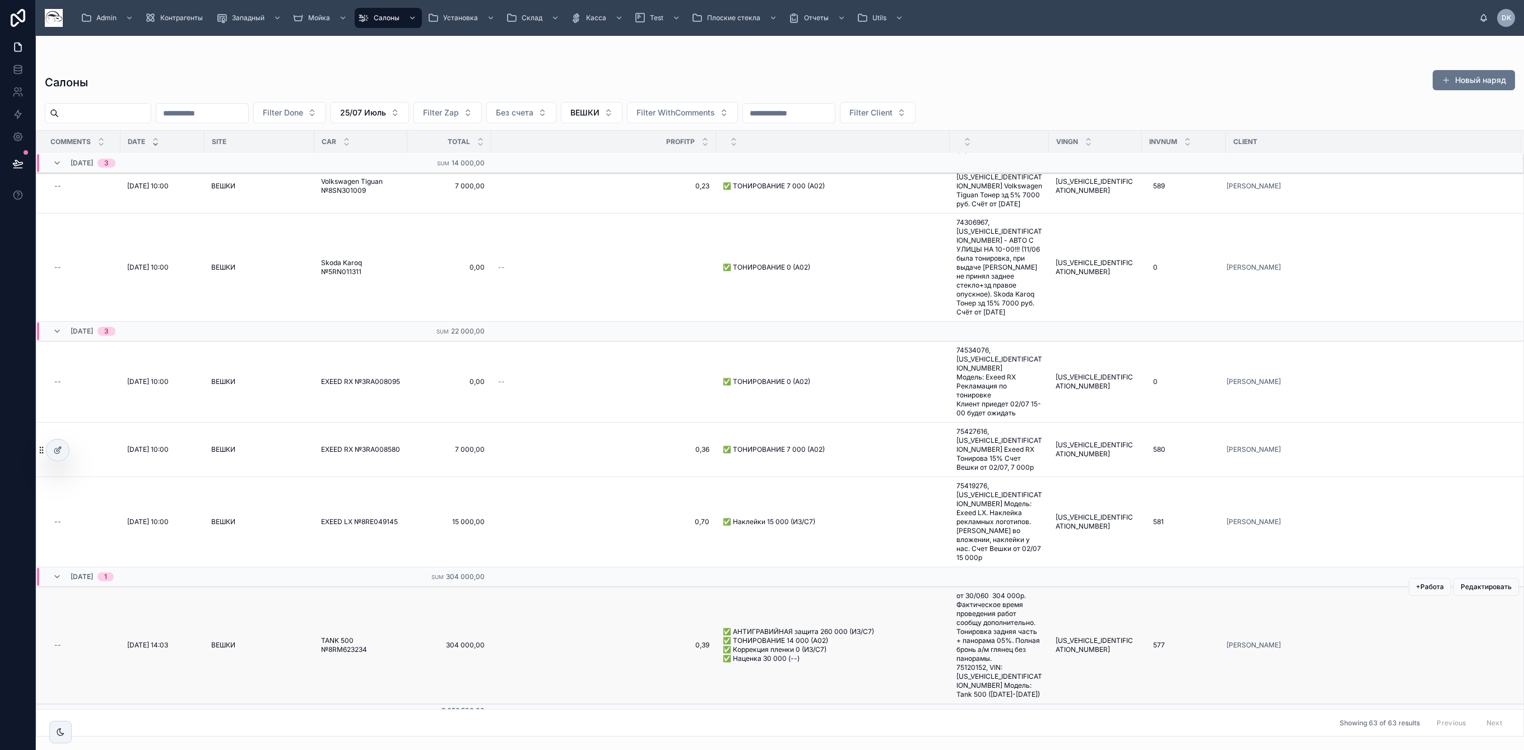 This screenshot has height=750, width=1524. Describe the element at coordinates (459, 142) in the screenshot. I see `span: Total` at that location.